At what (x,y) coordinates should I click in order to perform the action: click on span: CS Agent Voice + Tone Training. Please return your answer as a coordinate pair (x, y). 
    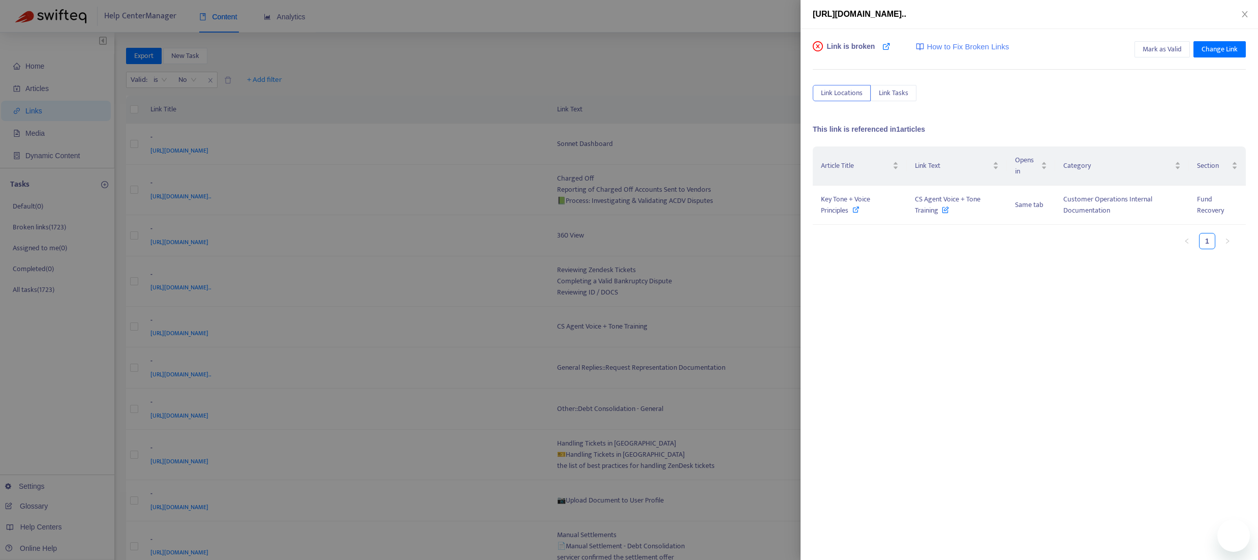
    Looking at the image, I should click on (947, 204).